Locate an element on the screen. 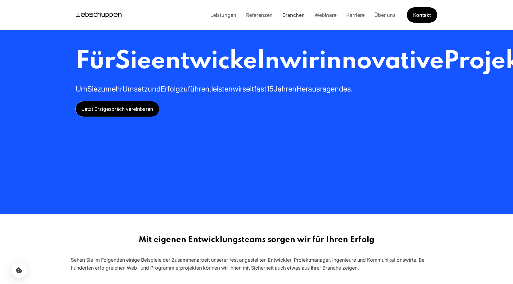 The image size is (513, 284). span: Herausragendes. is located at coordinates (325, 89).